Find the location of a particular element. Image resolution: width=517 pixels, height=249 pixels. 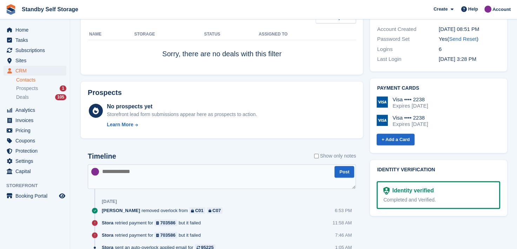

label: Show only notes is located at coordinates (335, 156).